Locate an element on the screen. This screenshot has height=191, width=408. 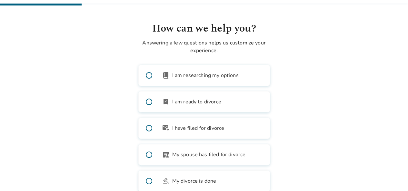
span: I am ready to divorce is located at coordinates (197, 102).